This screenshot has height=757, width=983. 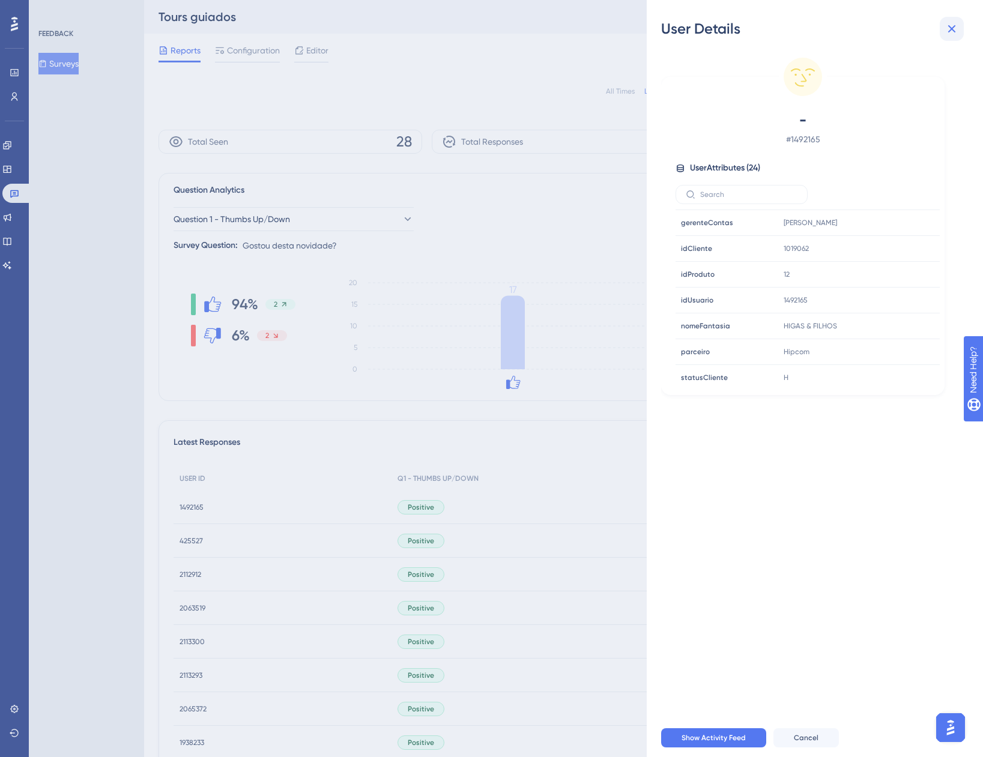 I want to click on span: gerenteContas, so click(x=707, y=223).